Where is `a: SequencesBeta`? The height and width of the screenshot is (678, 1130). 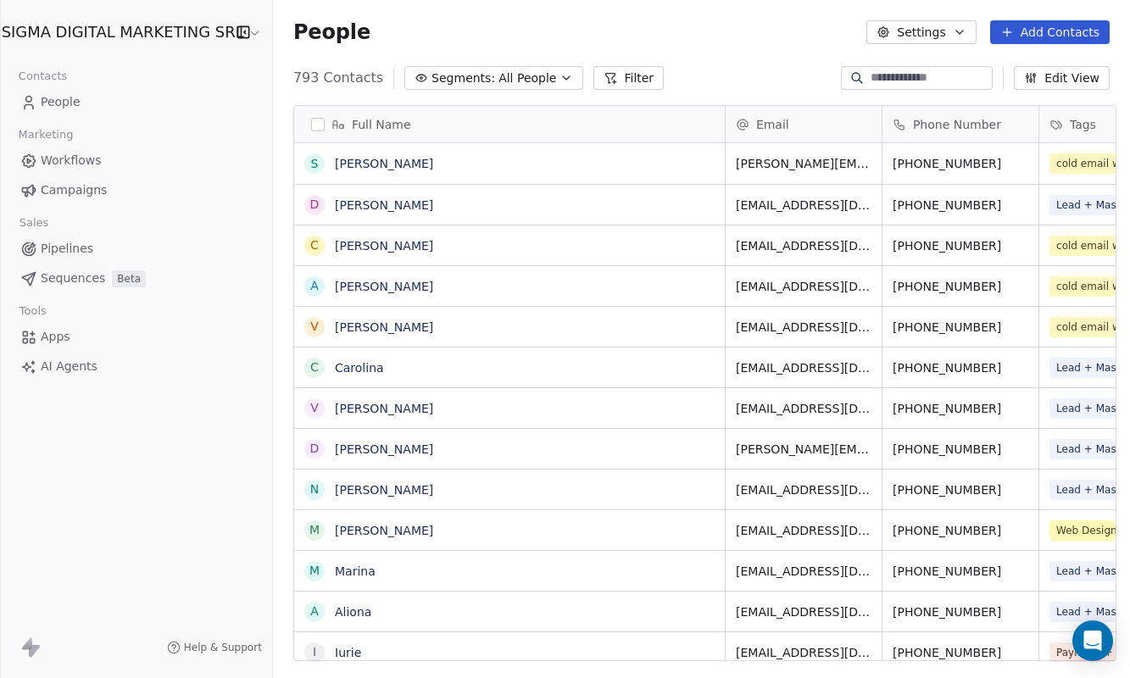
a: SequencesBeta is located at coordinates (136, 278).